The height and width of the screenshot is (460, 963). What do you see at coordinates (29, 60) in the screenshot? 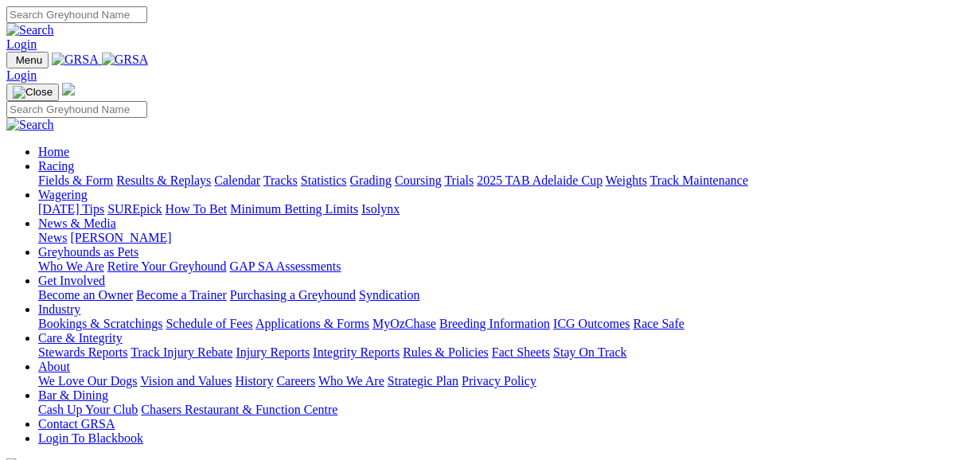
I see `span: Menu` at bounding box center [29, 60].